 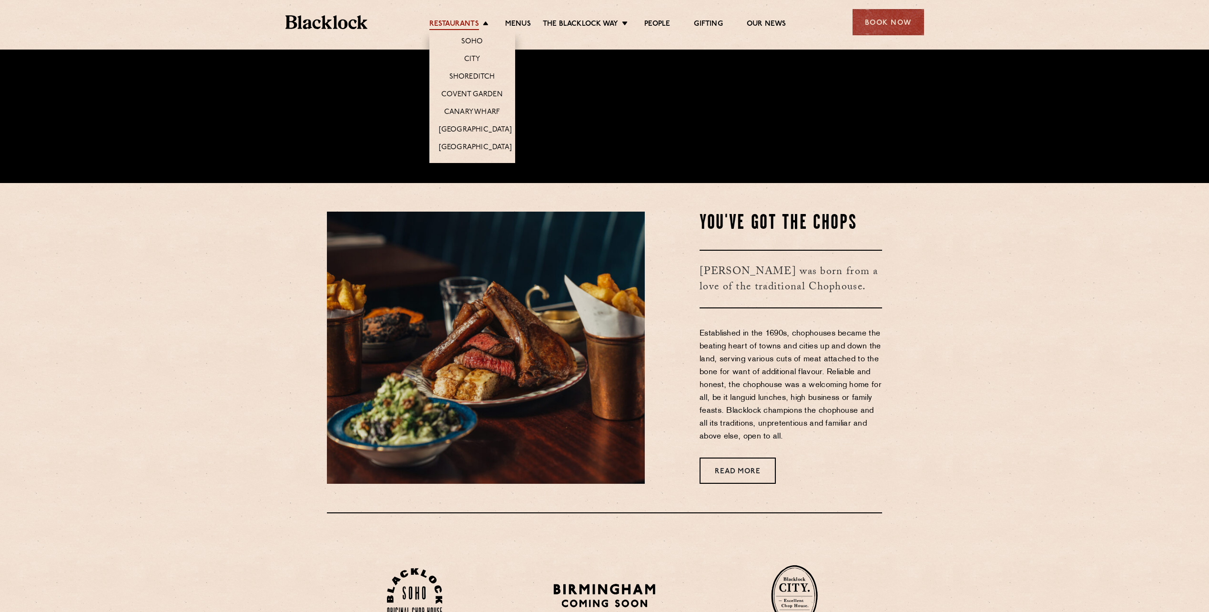 I want to click on img: BIRMINGHAM-P22_-e1747915156957.png, so click(x=604, y=595).